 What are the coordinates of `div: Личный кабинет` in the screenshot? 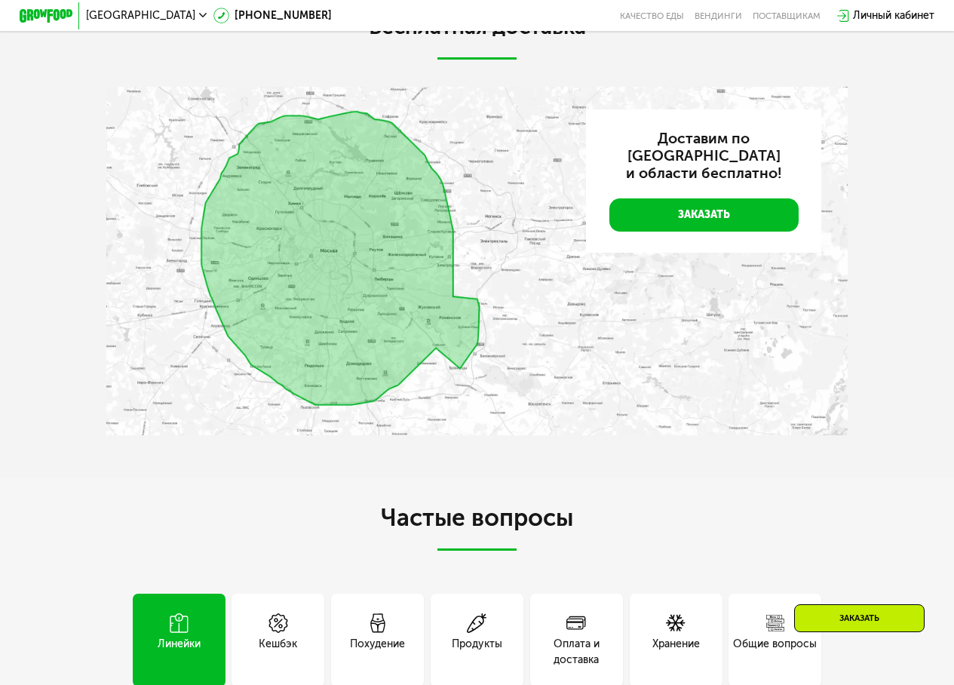 It's located at (894, 15).